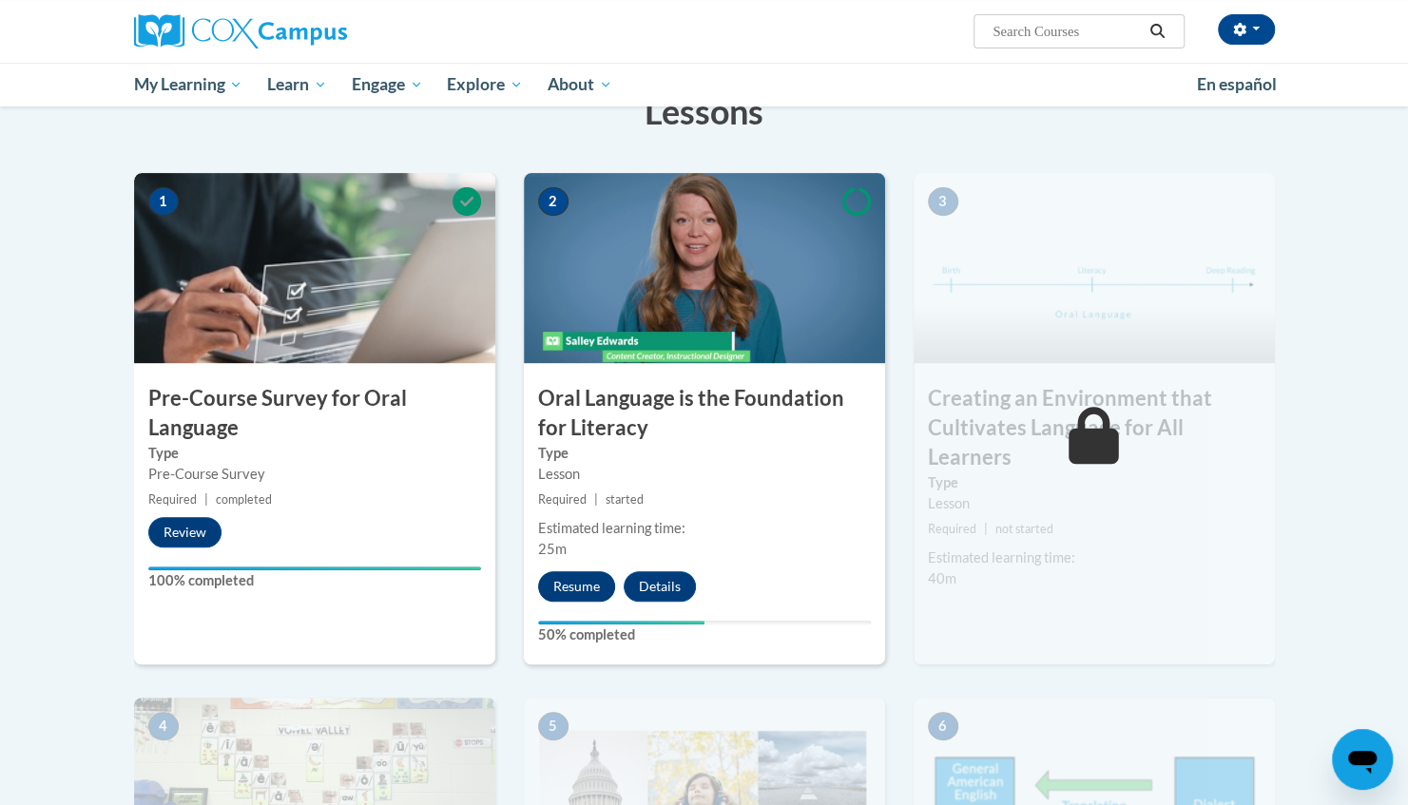 This screenshot has height=805, width=1408. What do you see at coordinates (188, 85) in the screenshot?
I see `a: My Learning` at bounding box center [188, 85].